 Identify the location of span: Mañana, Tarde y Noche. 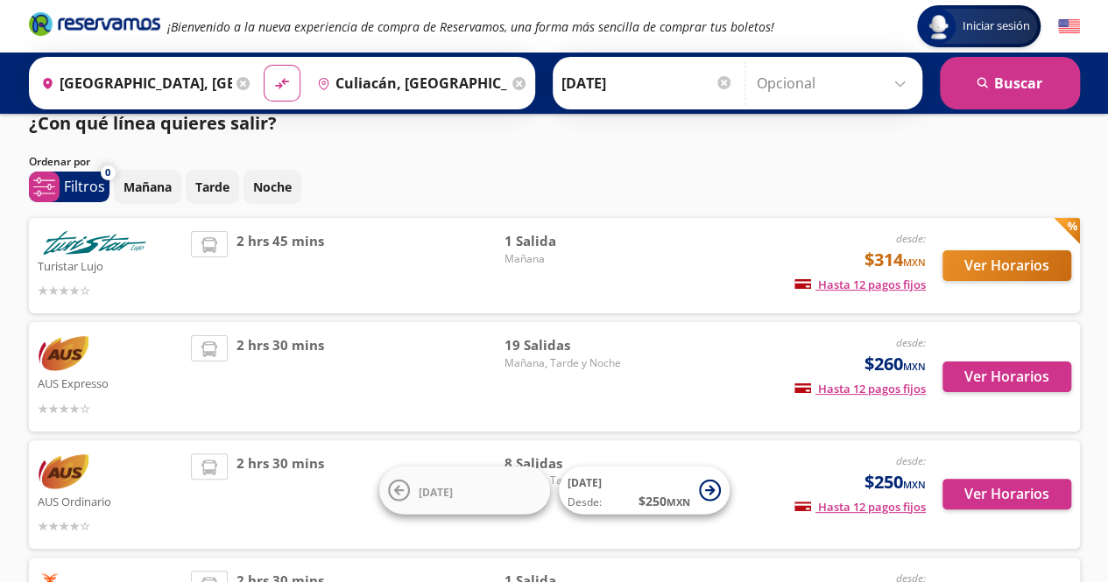
(565, 363).